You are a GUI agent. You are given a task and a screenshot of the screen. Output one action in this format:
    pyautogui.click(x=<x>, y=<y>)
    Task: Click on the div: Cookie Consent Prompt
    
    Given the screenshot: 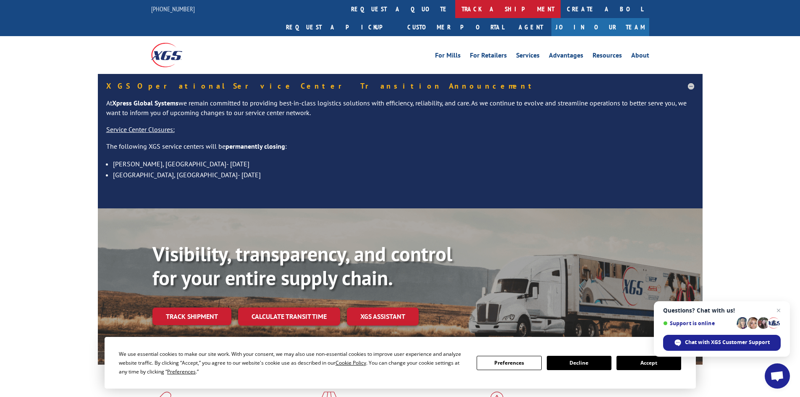 What is the action you would take?
    pyautogui.click(x=400, y=362)
    